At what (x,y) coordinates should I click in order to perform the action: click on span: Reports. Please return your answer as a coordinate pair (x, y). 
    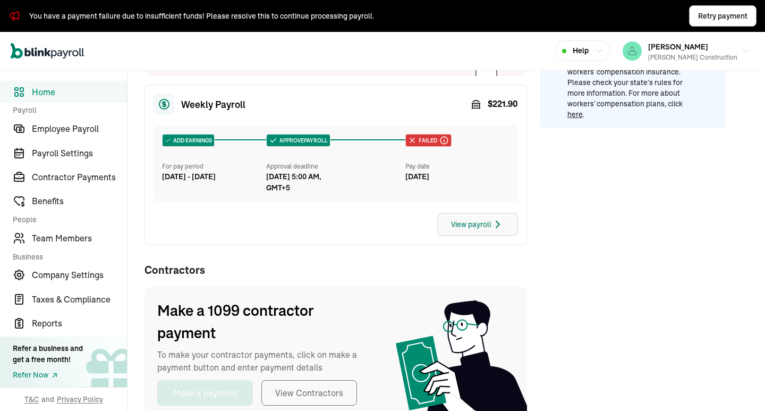
    Looking at the image, I should click on (79, 323).